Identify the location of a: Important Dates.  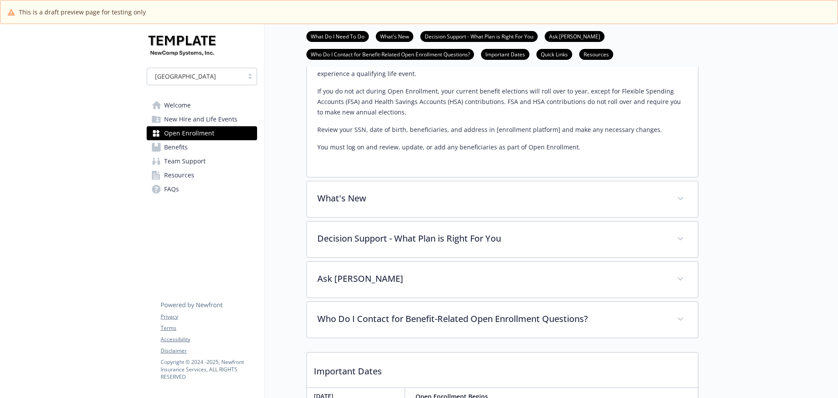
(505, 54).